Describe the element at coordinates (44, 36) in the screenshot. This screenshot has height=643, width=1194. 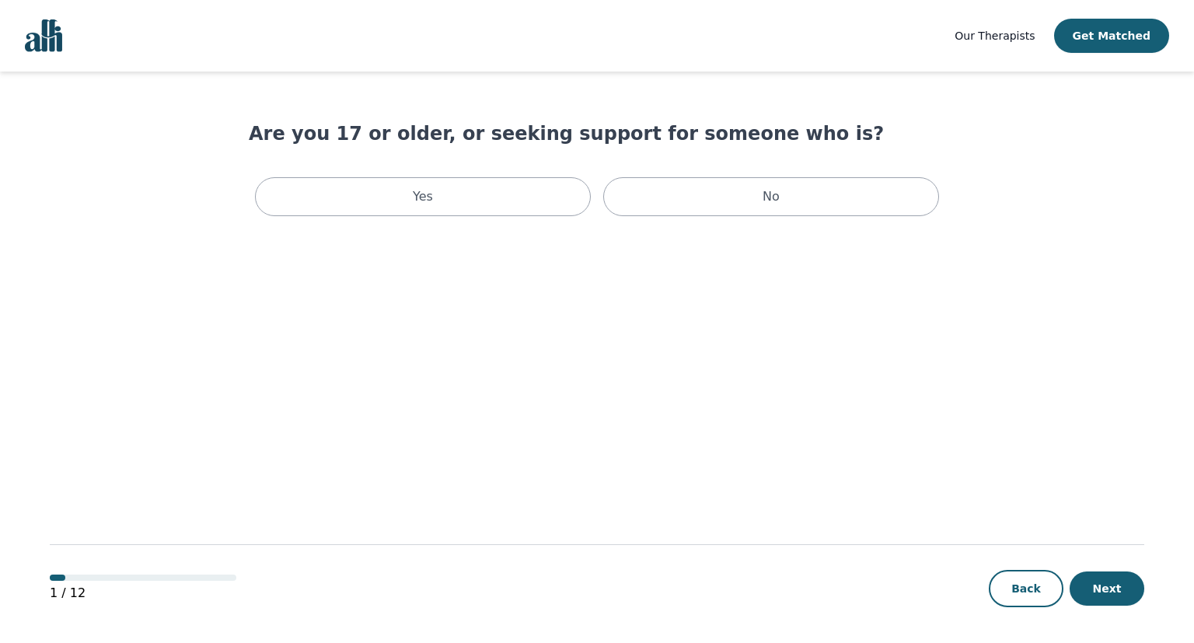
I see `img: alli logo` at that location.